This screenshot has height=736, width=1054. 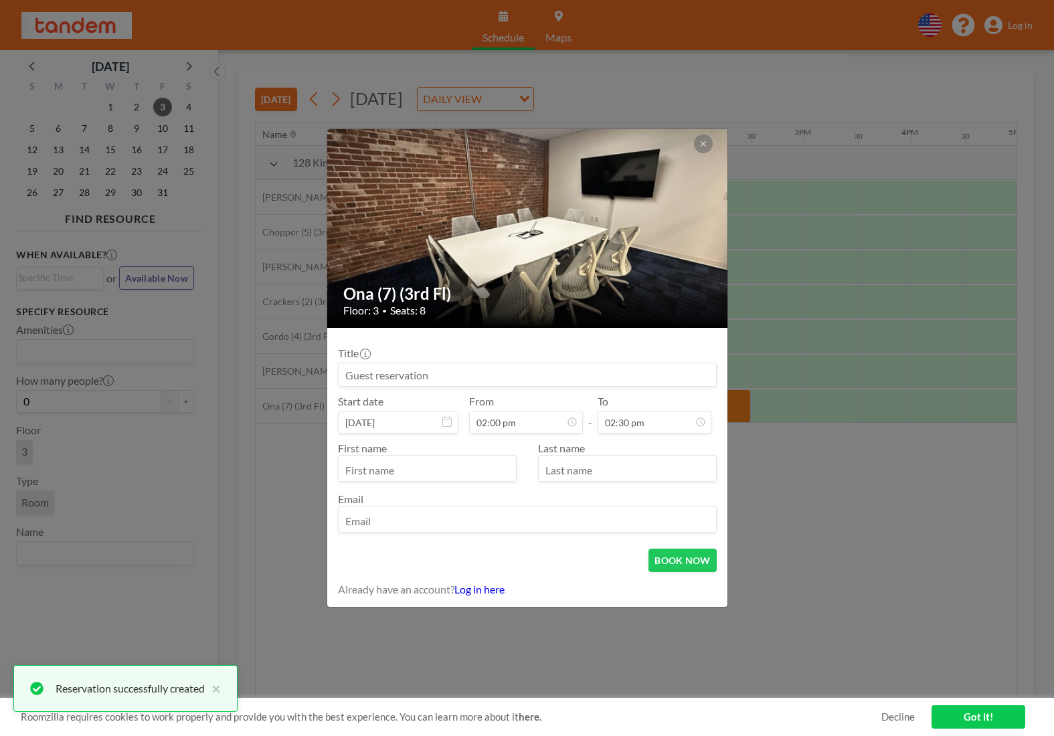 What do you see at coordinates (351, 499) in the screenshot?
I see `label: Email` at bounding box center [351, 499].